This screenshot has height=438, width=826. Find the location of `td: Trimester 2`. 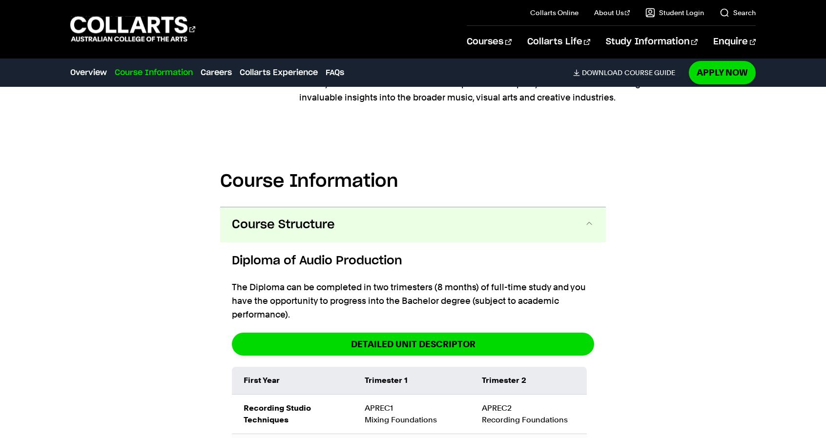

td: Trimester 2 is located at coordinates (528, 381).